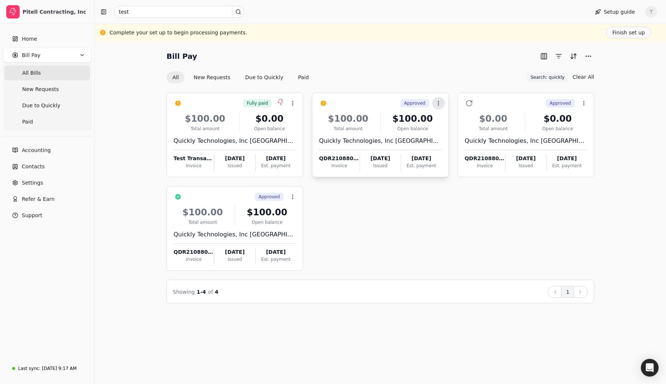 This screenshot has height=384, width=666. I want to click on button: Setup guide, so click(615, 12).